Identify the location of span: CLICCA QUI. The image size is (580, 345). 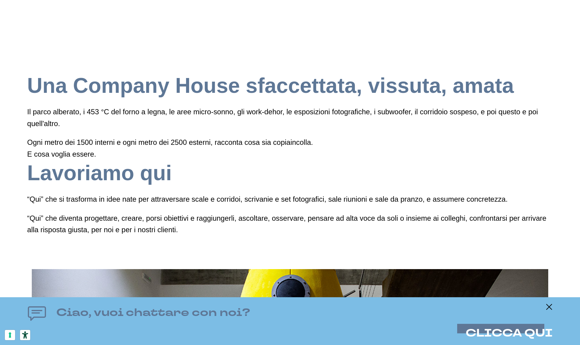
(509, 334).